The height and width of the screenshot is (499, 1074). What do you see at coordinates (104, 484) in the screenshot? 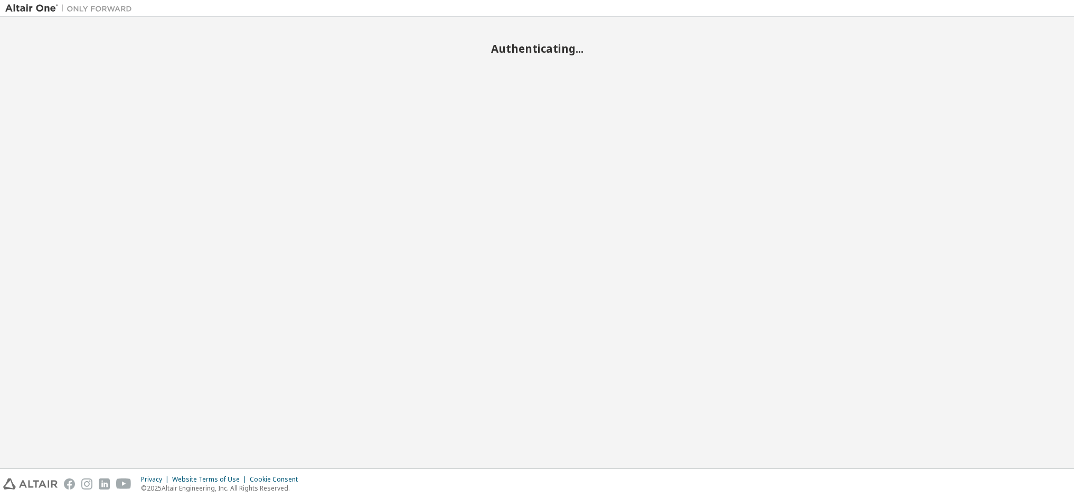
I see `img: linkedin.svg` at bounding box center [104, 484].